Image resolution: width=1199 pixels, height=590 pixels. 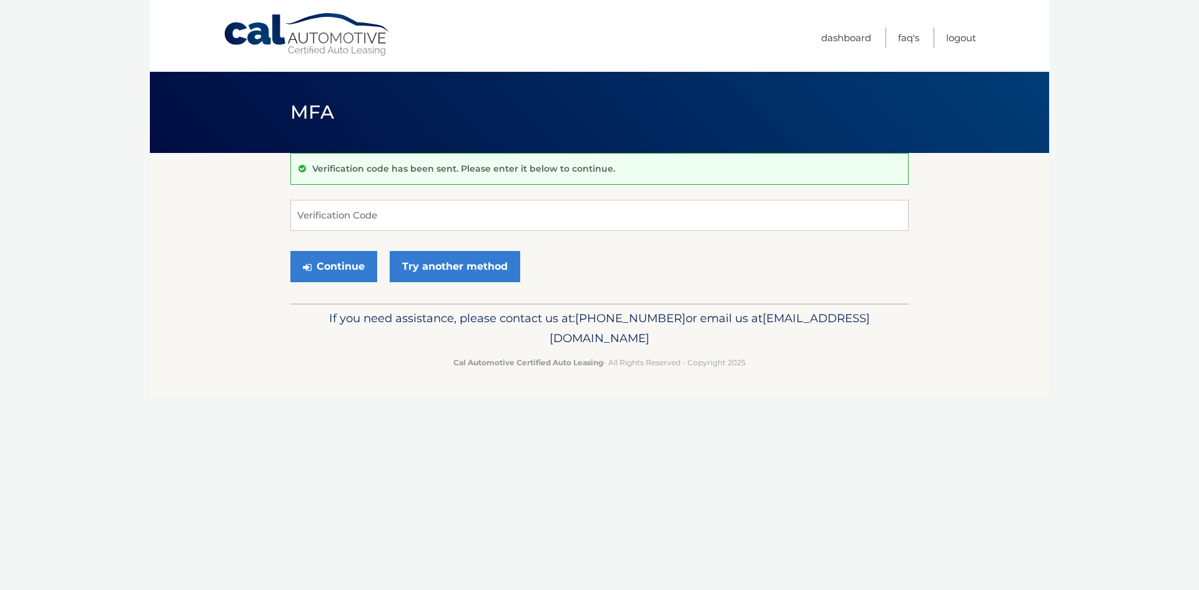 What do you see at coordinates (600, 329) in the screenshot?
I see `p: If you need assistance, please contact us at: or email us at` at bounding box center [600, 329].